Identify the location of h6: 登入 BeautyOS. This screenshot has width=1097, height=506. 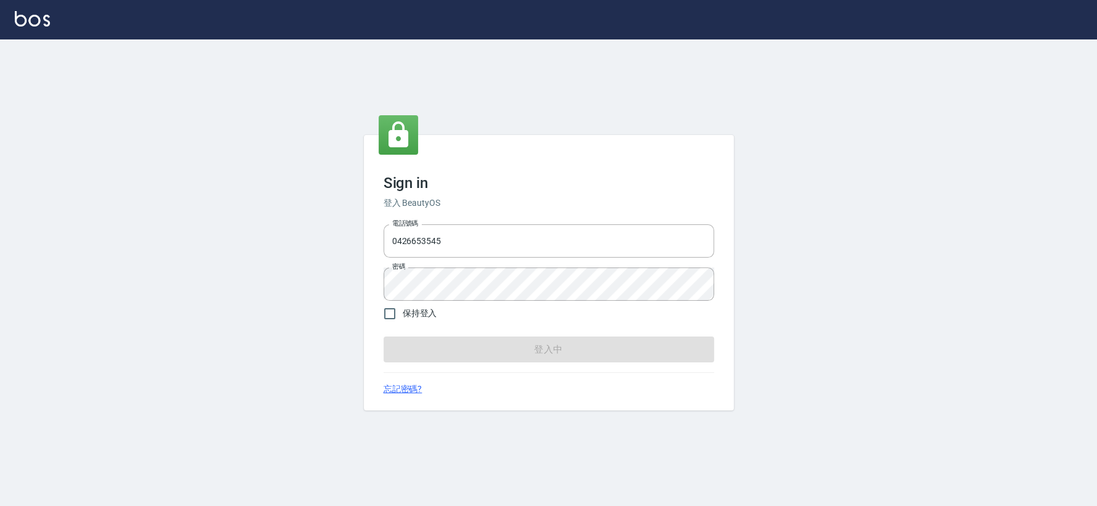
(549, 203).